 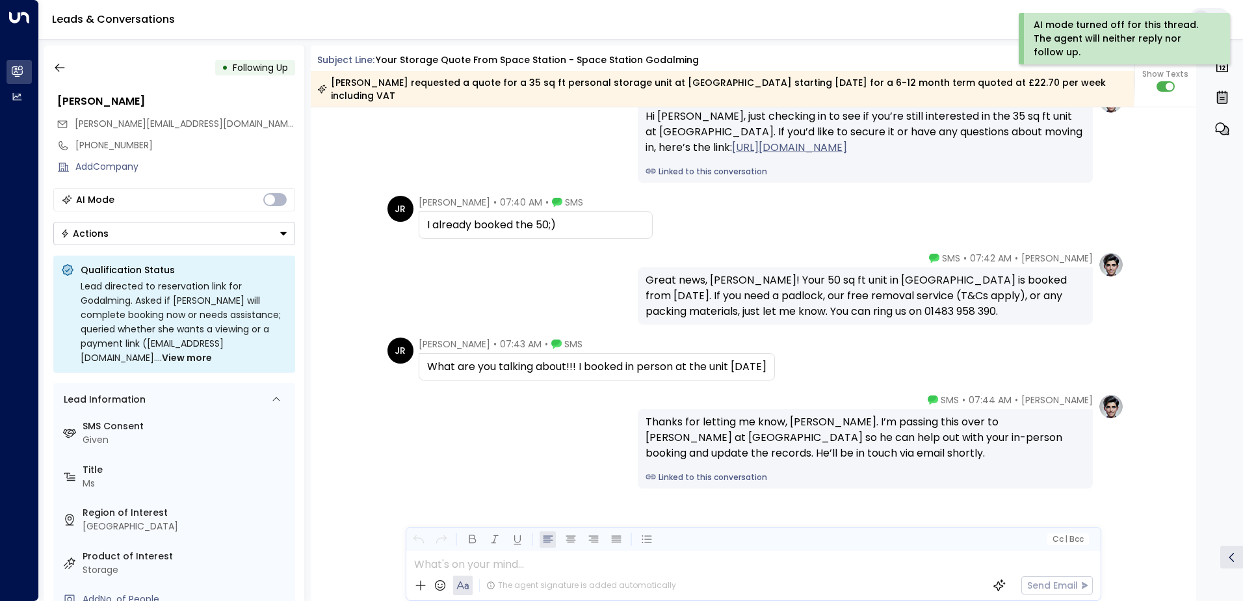 What do you see at coordinates (441, 539) in the screenshot?
I see `button: Redo` at bounding box center [441, 539].